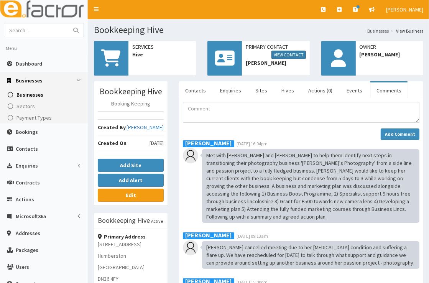 Image resolution: width=429 pixels, height=283 pixels. What do you see at coordinates (400, 134) in the screenshot?
I see `button: Add Comment` at bounding box center [400, 134].